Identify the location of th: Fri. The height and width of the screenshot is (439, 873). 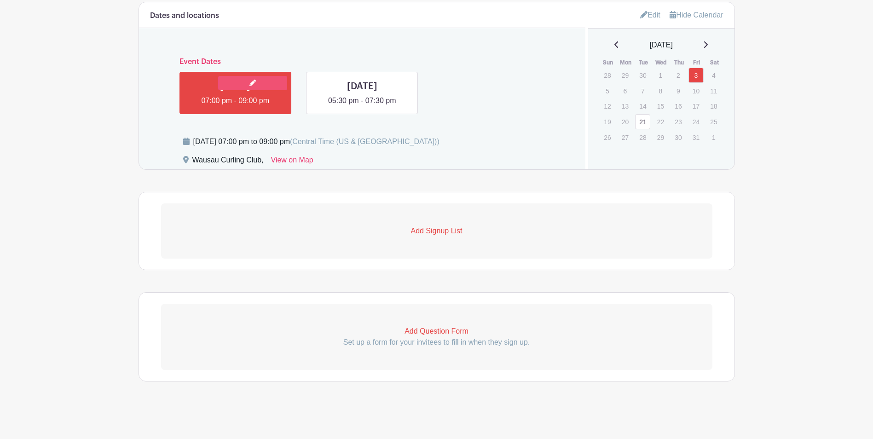
(697, 63).